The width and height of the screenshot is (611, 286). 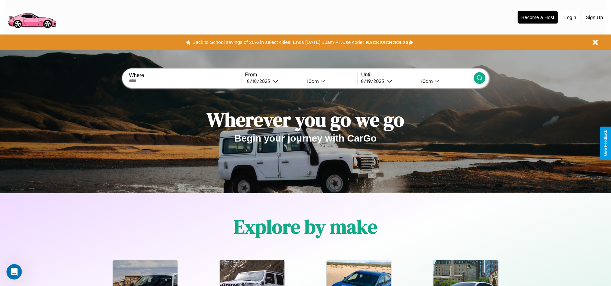 I want to click on h1: Explore by make, so click(x=305, y=226).